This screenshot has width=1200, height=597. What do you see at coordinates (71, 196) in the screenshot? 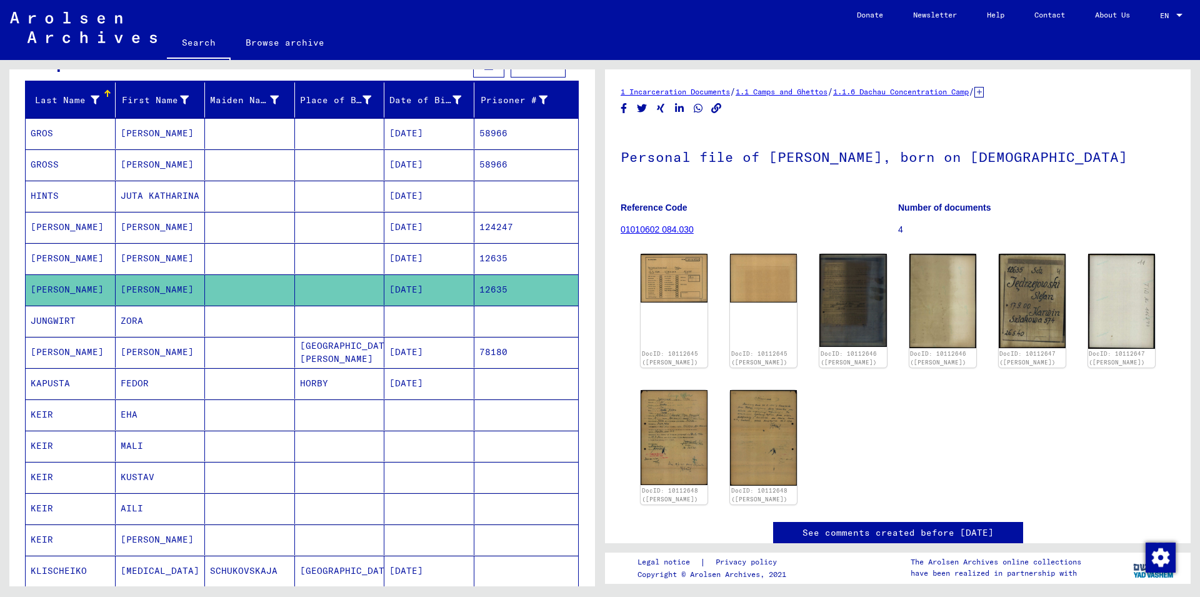
I see `mat-cell: HINTS` at bounding box center [71, 196].